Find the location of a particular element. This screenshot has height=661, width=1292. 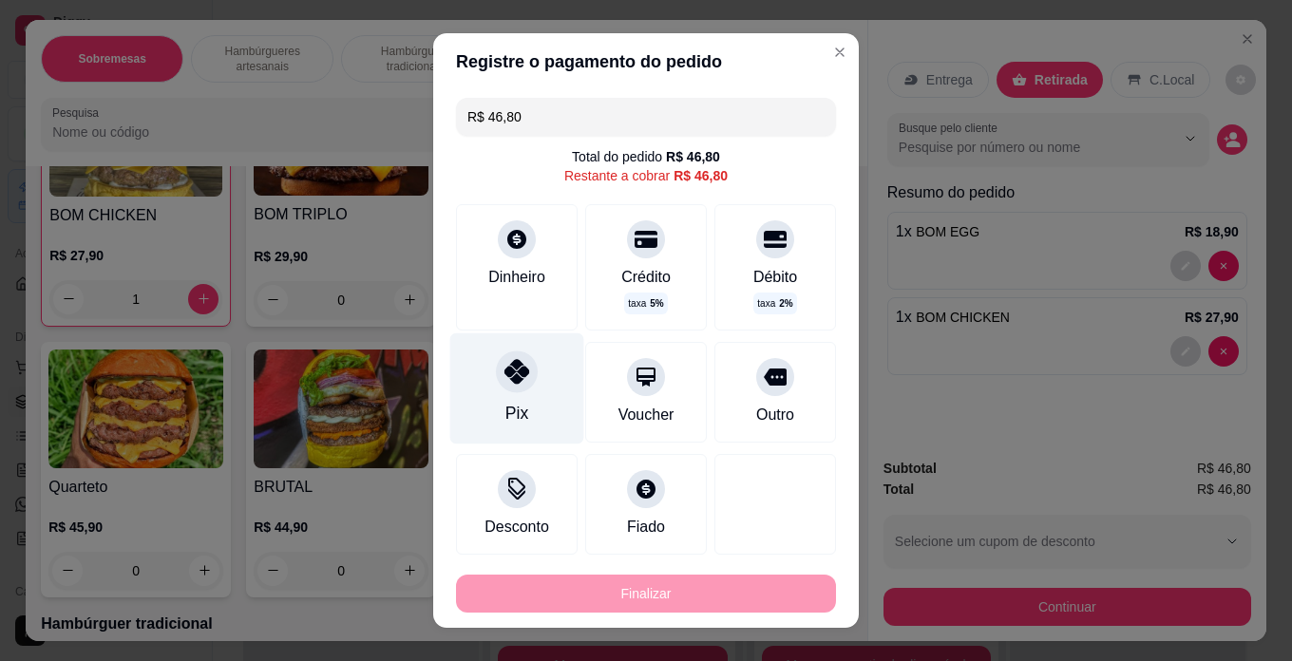

input: Ex.: hambúrguer de cordeiro is located at coordinates (646, 117).